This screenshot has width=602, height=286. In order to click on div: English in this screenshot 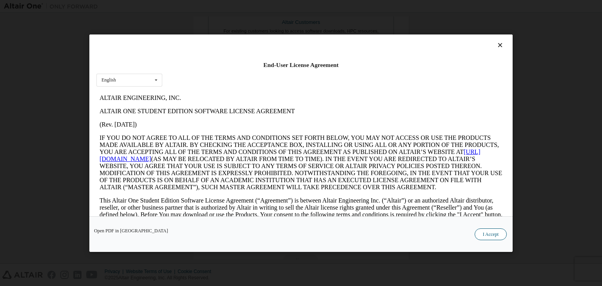, I will do `click(109, 80)`.